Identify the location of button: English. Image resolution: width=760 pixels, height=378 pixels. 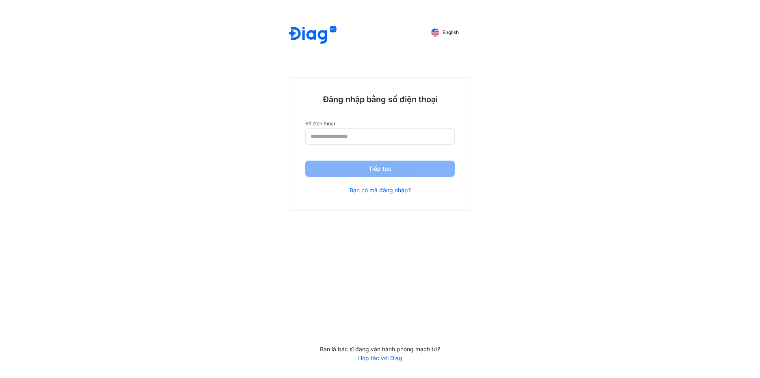
(445, 32).